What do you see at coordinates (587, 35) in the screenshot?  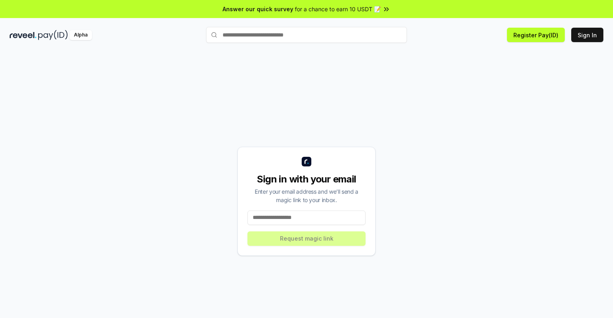 I see `button: Sign In` at bounding box center [587, 35].